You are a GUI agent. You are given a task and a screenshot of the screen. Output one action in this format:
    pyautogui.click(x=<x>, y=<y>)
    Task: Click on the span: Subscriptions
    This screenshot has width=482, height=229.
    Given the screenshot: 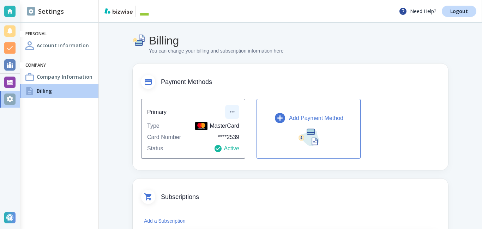 What is the action you would take?
    pyautogui.click(x=300, y=197)
    